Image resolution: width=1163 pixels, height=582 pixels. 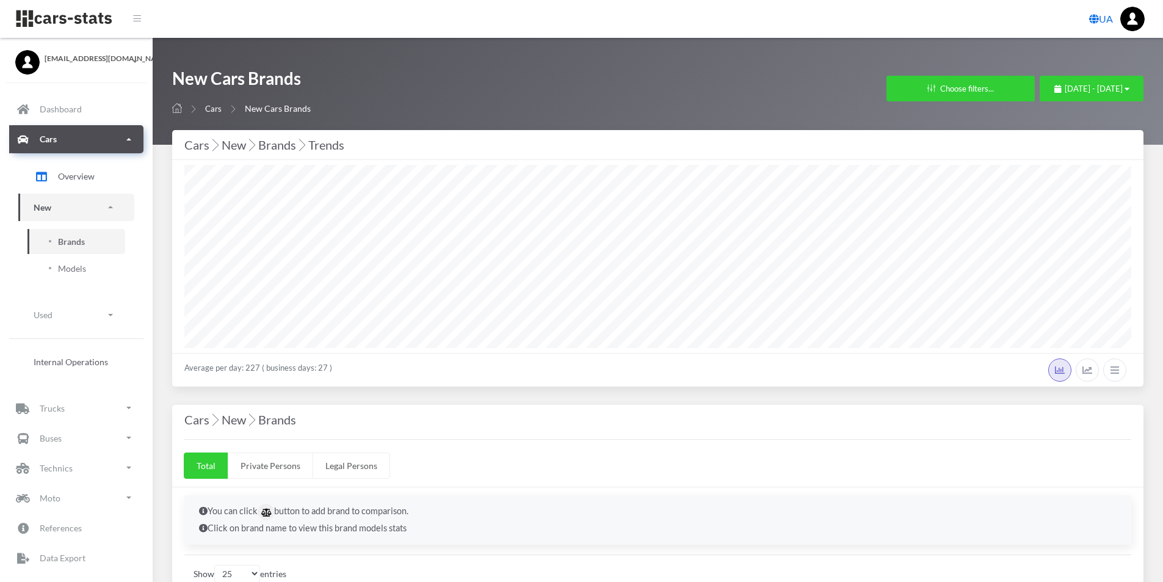 I want to click on a: Legal Persons, so click(x=351, y=465).